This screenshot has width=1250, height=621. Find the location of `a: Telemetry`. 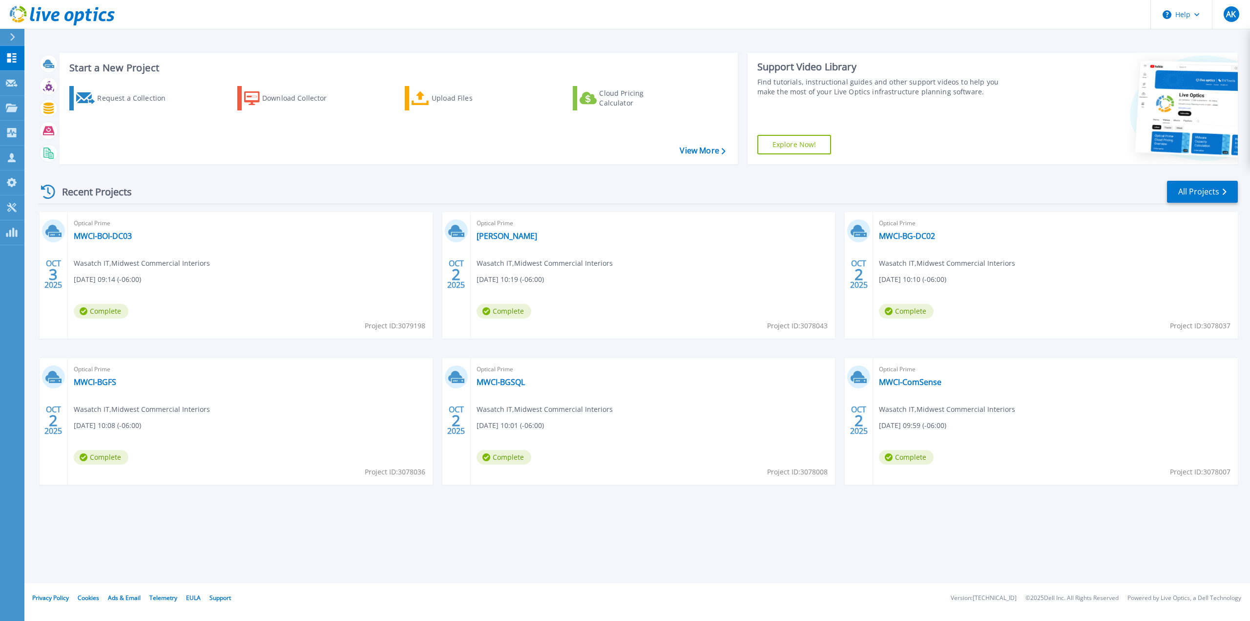

a: Telemetry is located at coordinates (163, 597).